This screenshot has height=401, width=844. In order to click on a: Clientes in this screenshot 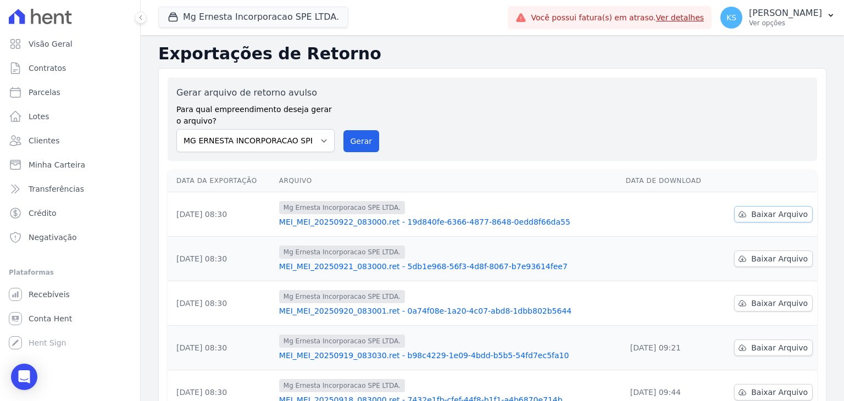, I will do `click(70, 141)`.